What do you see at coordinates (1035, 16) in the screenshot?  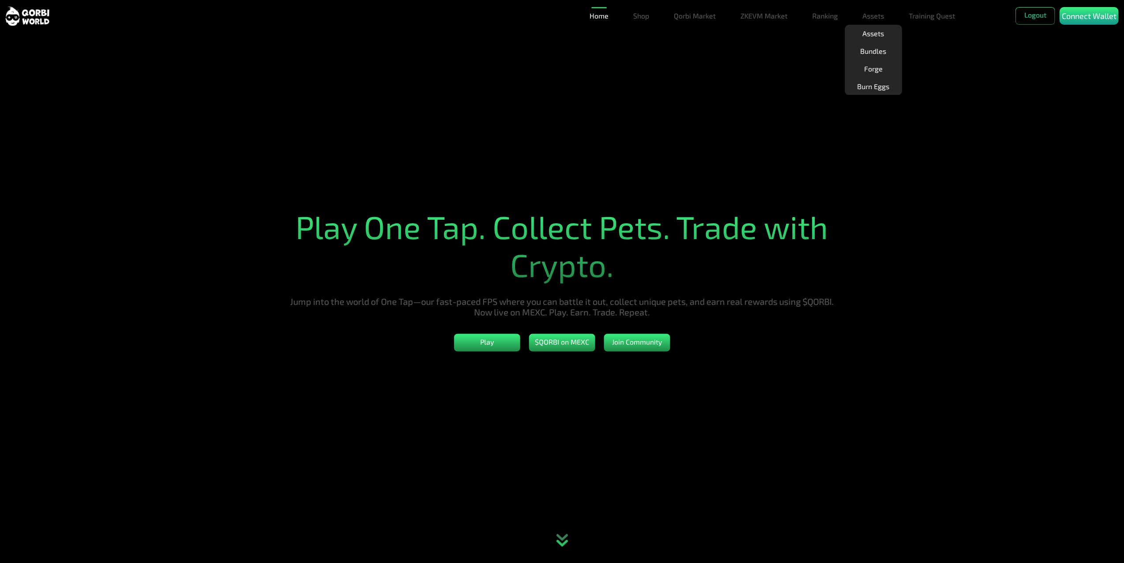 I see `button: Logout` at bounding box center [1035, 16].